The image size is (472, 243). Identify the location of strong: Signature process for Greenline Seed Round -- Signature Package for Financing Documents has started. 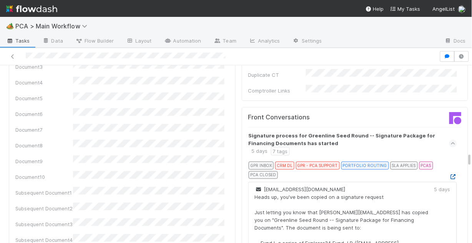
(352, 140).